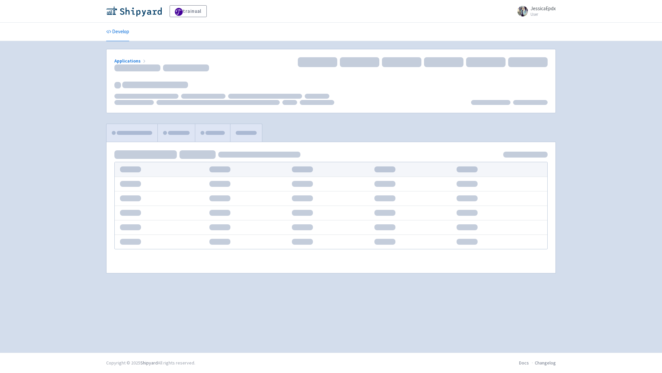 The width and height of the screenshot is (662, 373). Describe the element at coordinates (543, 14) in the screenshot. I see `small: User` at that location.